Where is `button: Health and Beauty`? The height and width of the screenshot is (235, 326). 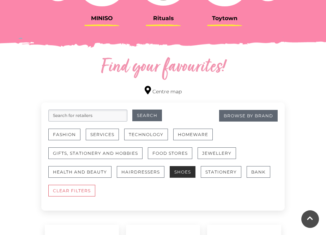
button: Health and Beauty is located at coordinates (80, 171).